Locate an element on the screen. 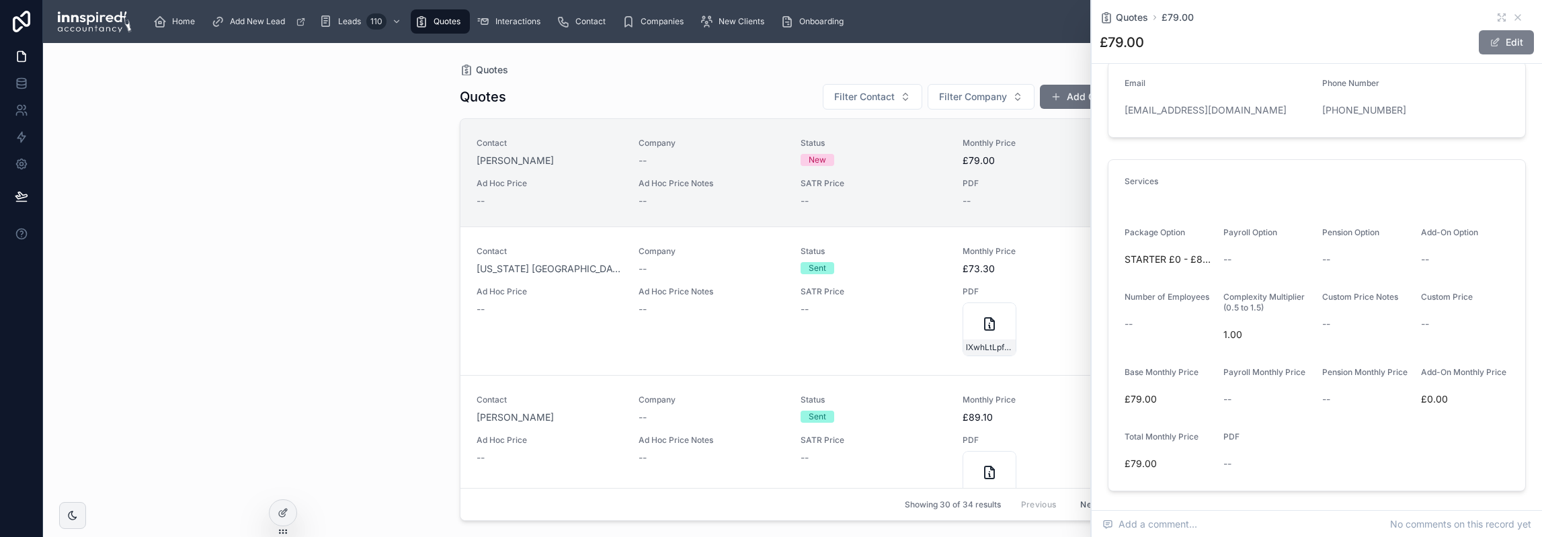  span: Custom Price Notes is located at coordinates (1360, 296).